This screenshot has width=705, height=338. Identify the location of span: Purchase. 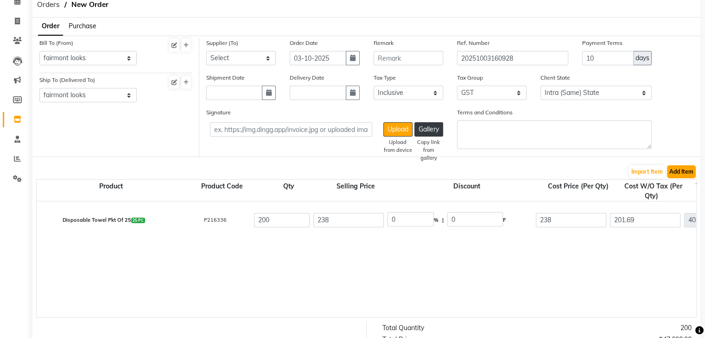
(83, 26).